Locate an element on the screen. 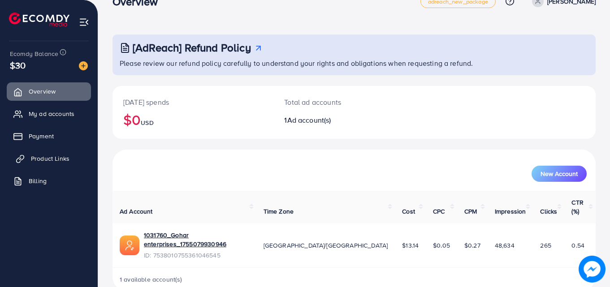 The image size is (610, 287). span: 0.54 is located at coordinates (577, 245).